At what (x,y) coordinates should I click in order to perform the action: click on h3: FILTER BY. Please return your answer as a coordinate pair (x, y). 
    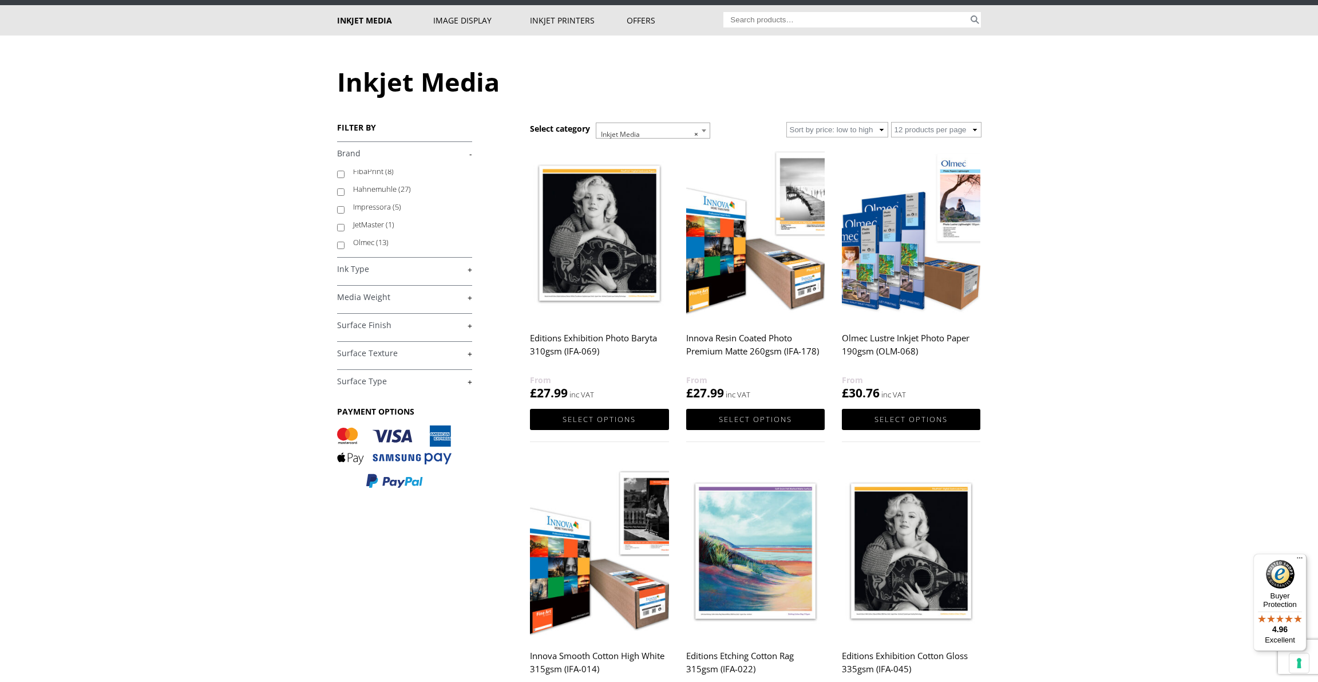
    Looking at the image, I should click on (405, 127).